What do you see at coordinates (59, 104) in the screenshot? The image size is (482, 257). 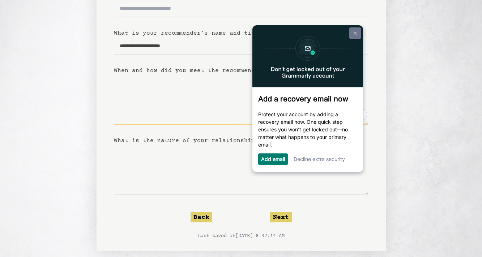 I see `p: Protect your account by adding a recovery email now. One quick step ensures you won’t get locked ...` at bounding box center [59, 104].